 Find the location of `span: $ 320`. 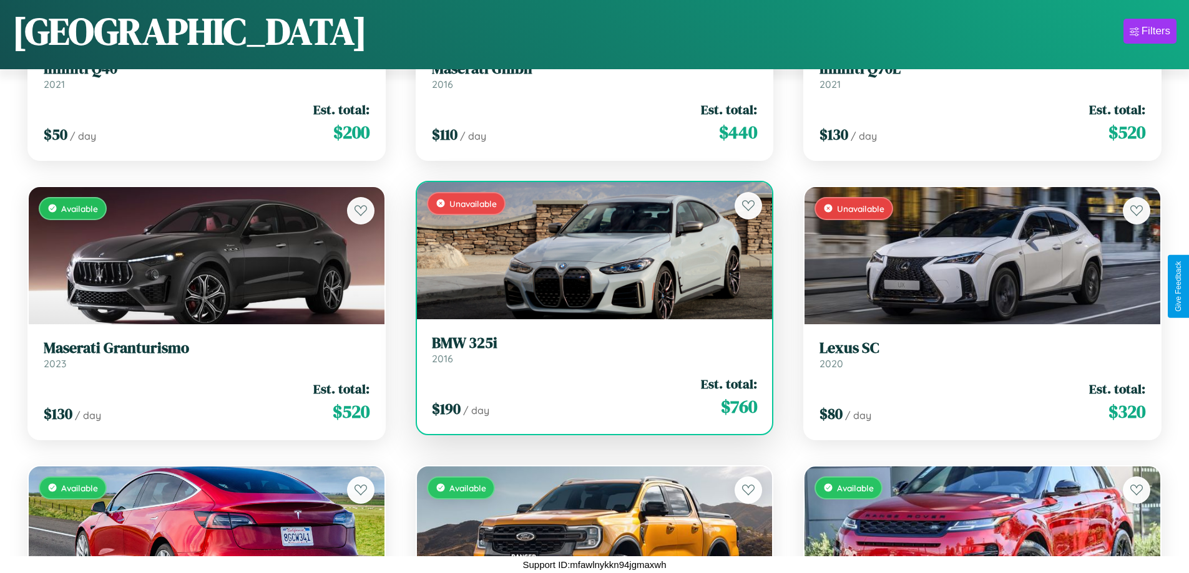

span: $ 320 is located at coordinates (1126, 412).